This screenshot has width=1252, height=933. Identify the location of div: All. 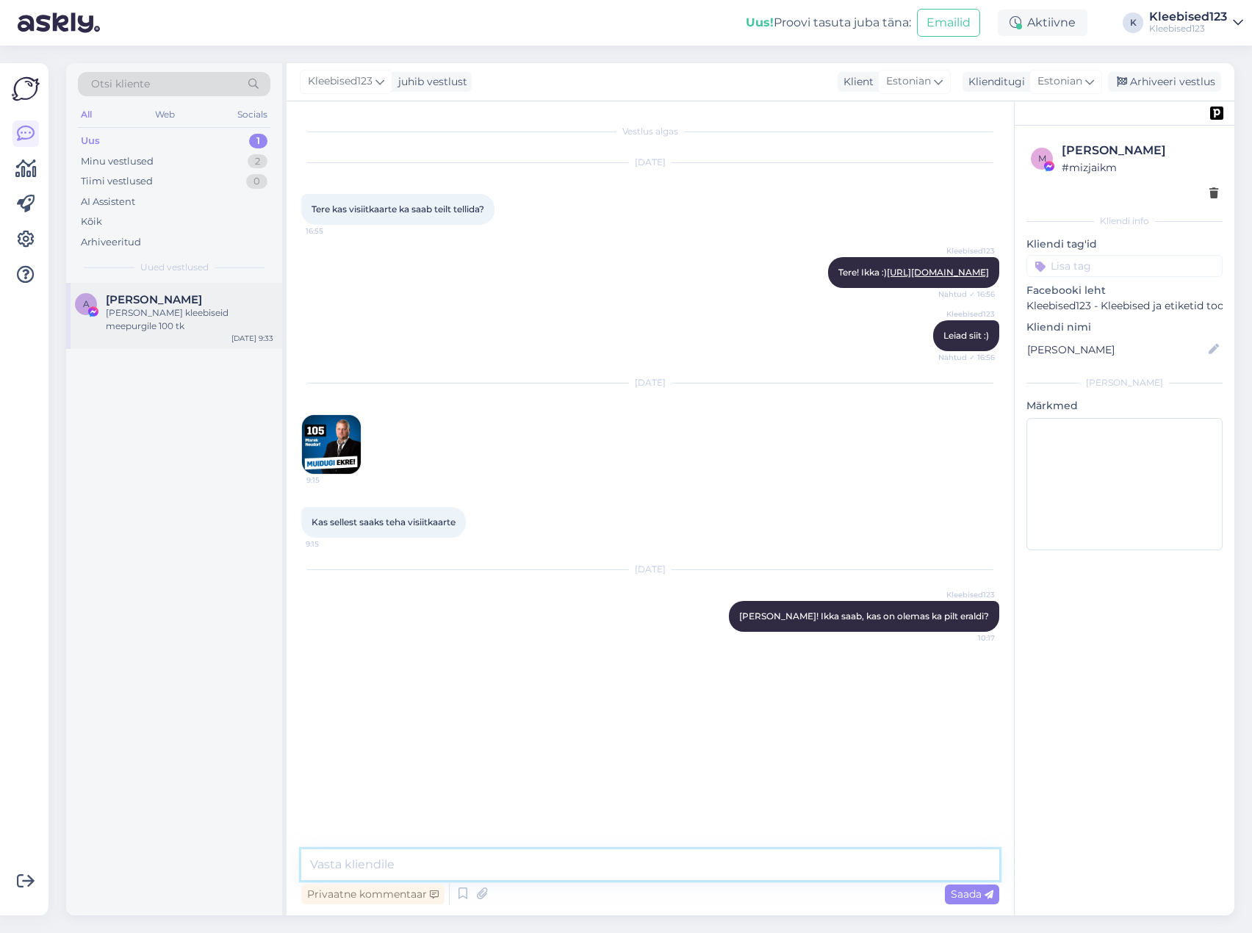
(86, 115).